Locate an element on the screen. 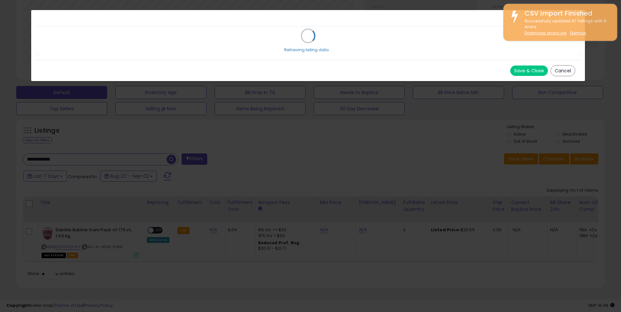  button: Cancel is located at coordinates (562, 71).